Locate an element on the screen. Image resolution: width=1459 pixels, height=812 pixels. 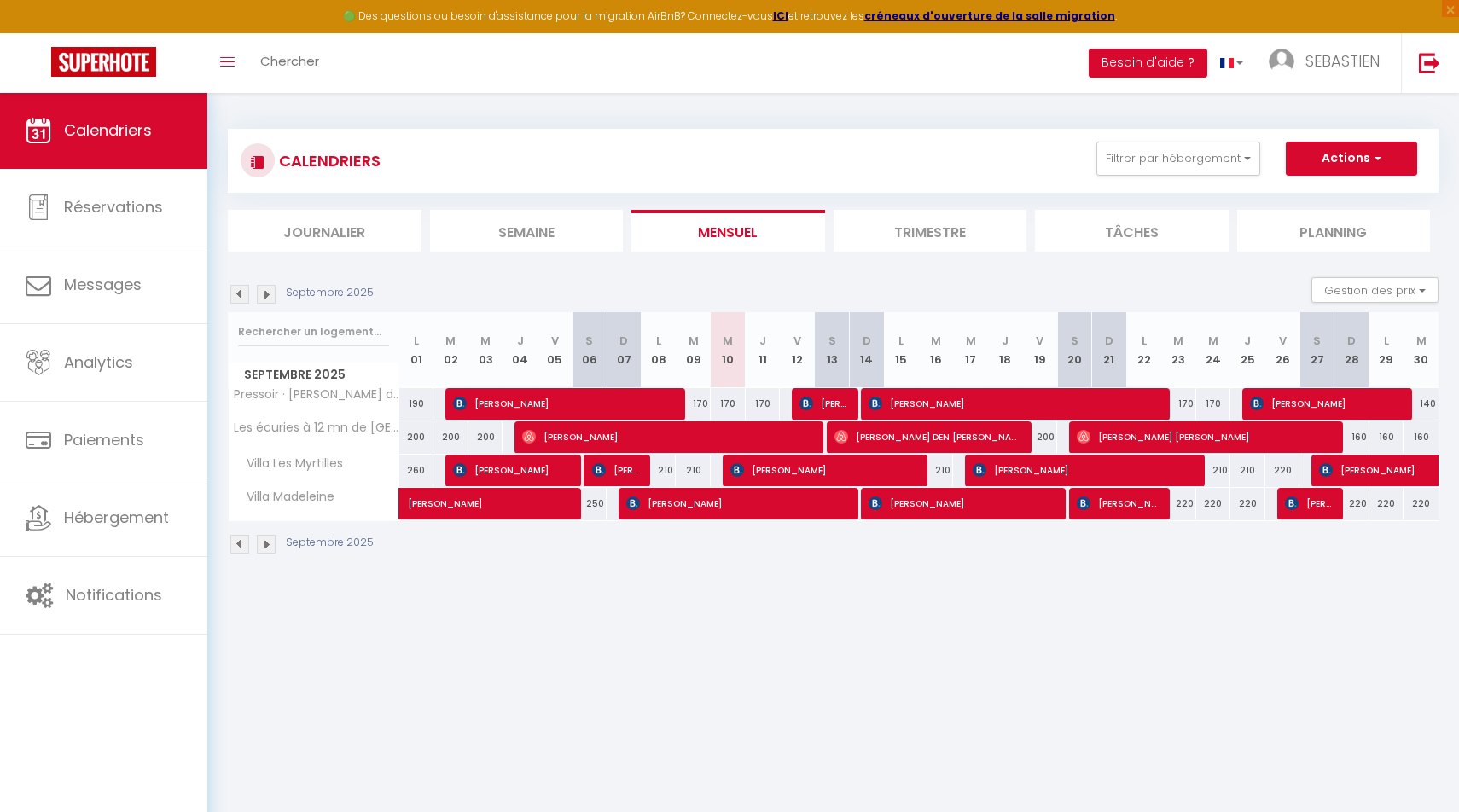
div: 190 is located at coordinates (416, 404).